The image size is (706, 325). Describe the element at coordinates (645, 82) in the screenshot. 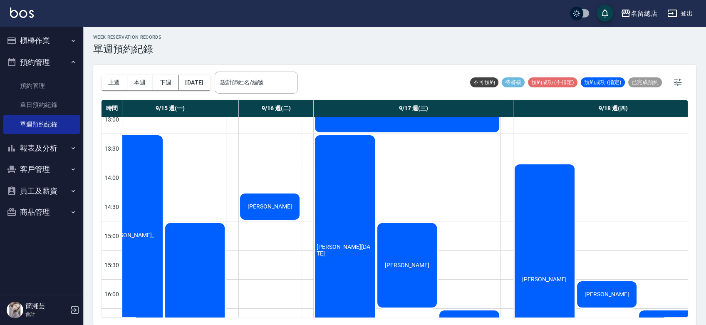

I see `span: 已完成預約` at that location.